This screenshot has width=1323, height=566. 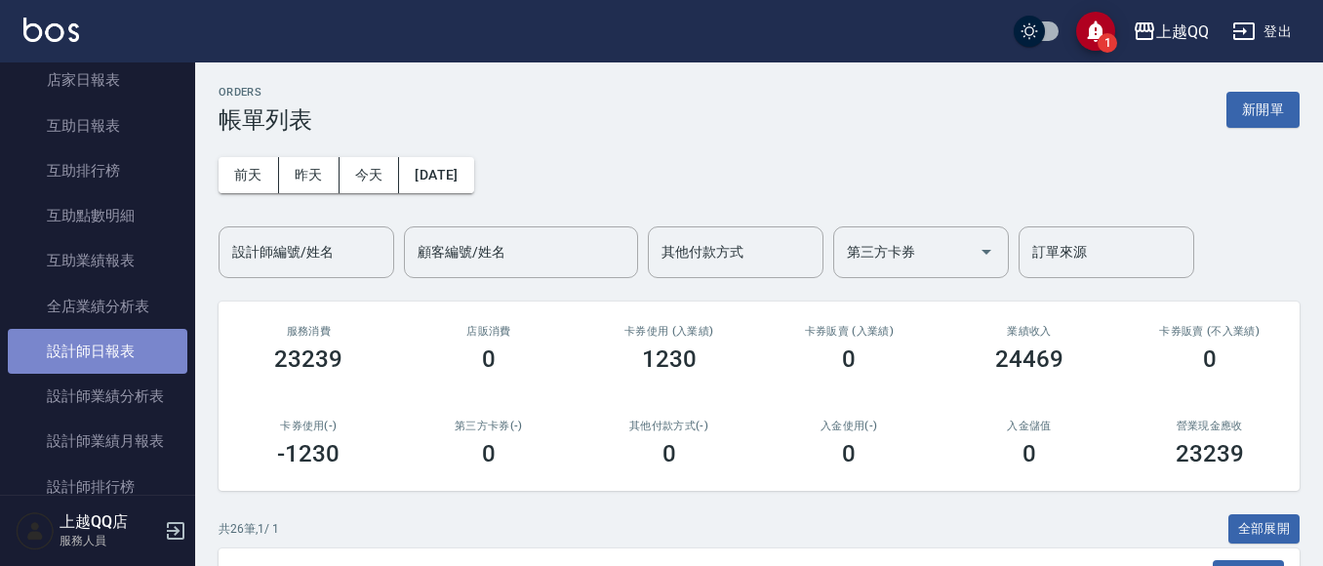 What do you see at coordinates (265, 120) in the screenshot?
I see `h3: 帳單列表` at bounding box center [265, 120].